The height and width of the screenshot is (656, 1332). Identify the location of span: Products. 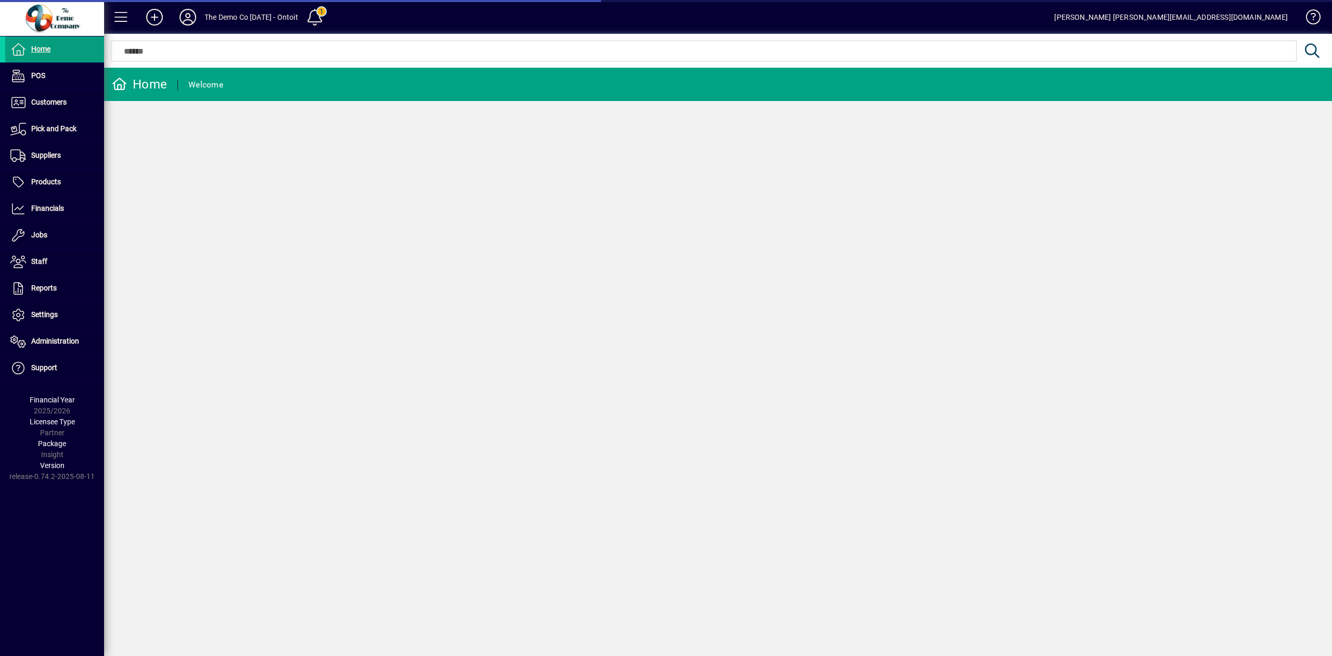
(46, 182).